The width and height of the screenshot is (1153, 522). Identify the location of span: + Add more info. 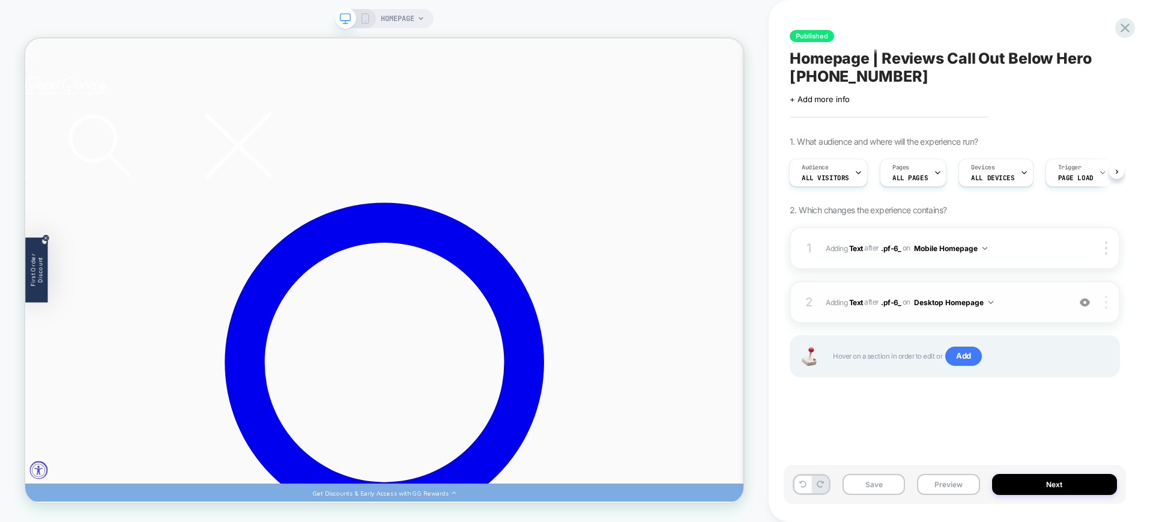
(820, 99).